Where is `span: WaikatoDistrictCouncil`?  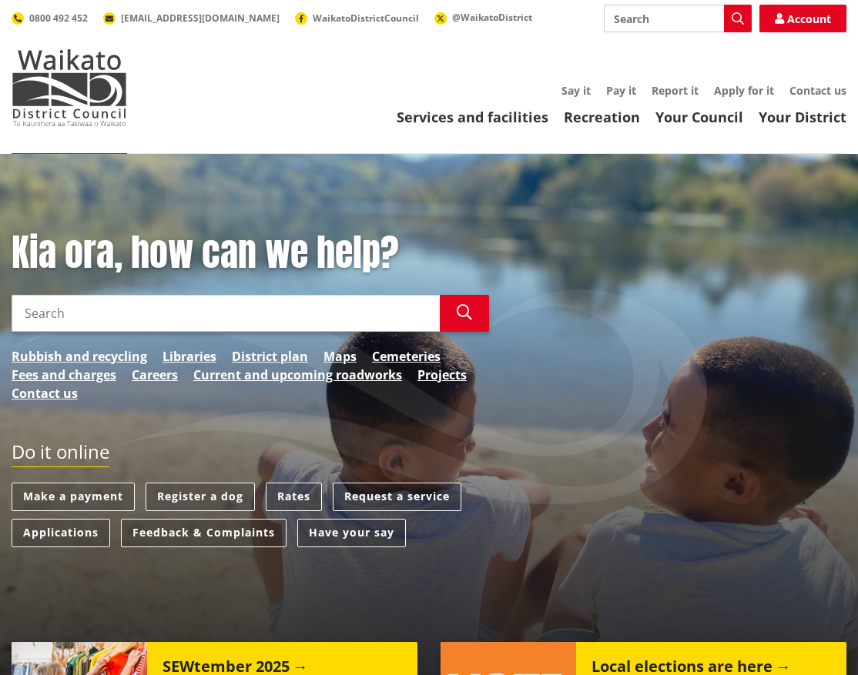 span: WaikatoDistrictCouncil is located at coordinates (366, 18).